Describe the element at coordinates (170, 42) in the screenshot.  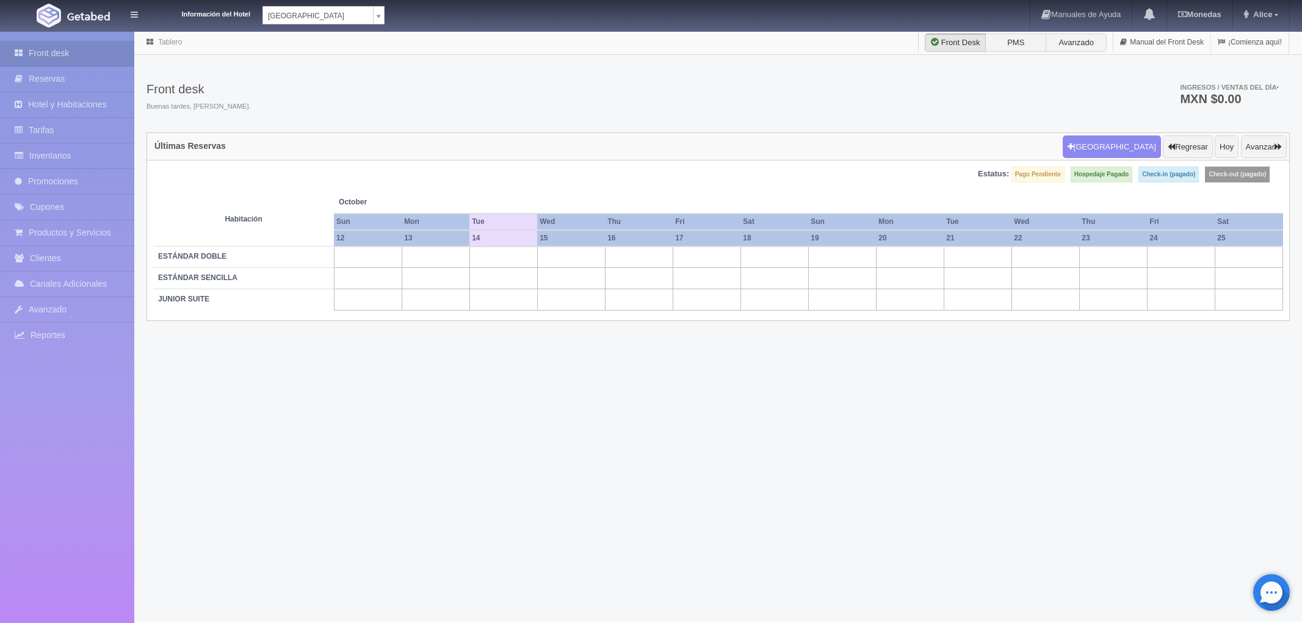
I see `a: Tablero` at that location.